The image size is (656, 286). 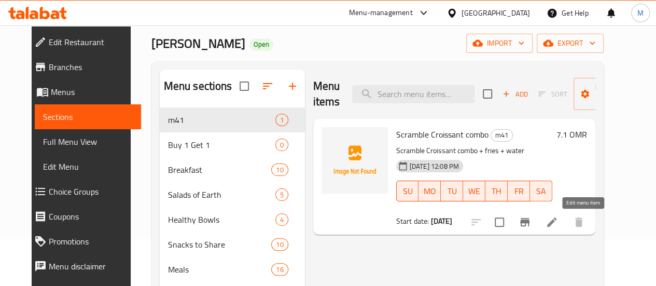 I want to click on span: Salads of Earth, so click(x=222, y=195).